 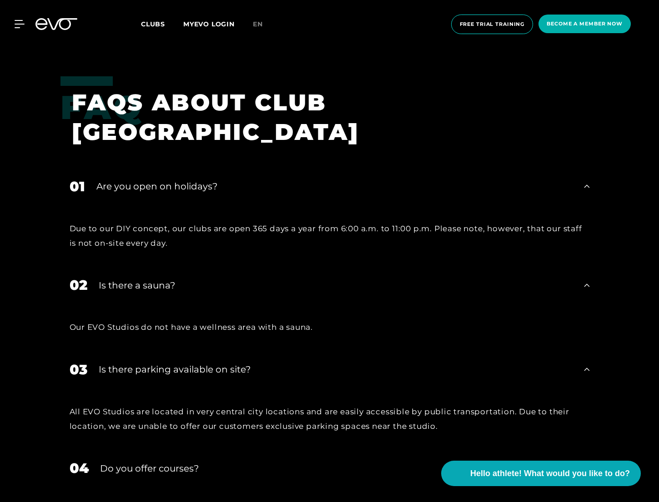 I want to click on font: Do you offer courses?, so click(x=149, y=469).